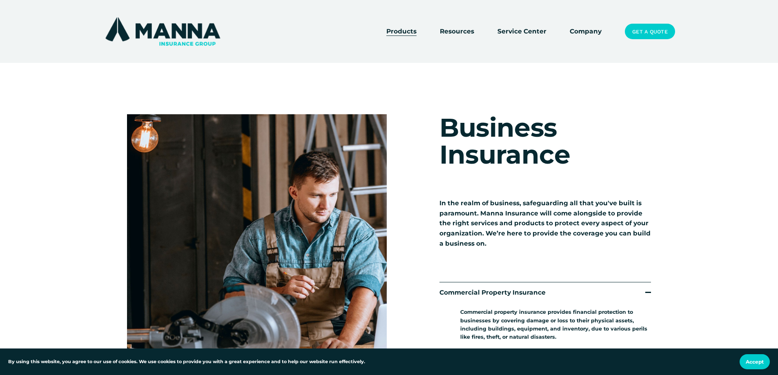 The width and height of the screenshot is (778, 375). I want to click on a: Company, so click(585, 31).